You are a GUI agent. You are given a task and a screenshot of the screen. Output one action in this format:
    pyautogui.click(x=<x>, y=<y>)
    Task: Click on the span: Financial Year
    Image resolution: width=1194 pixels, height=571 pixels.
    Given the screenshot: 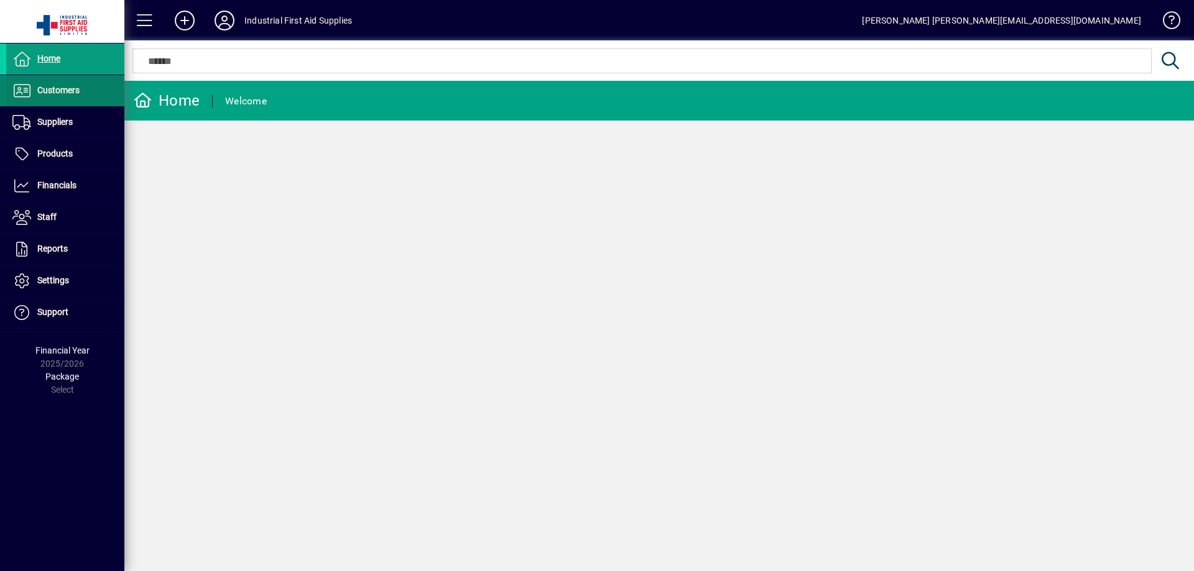 What is the action you would take?
    pyautogui.click(x=62, y=351)
    